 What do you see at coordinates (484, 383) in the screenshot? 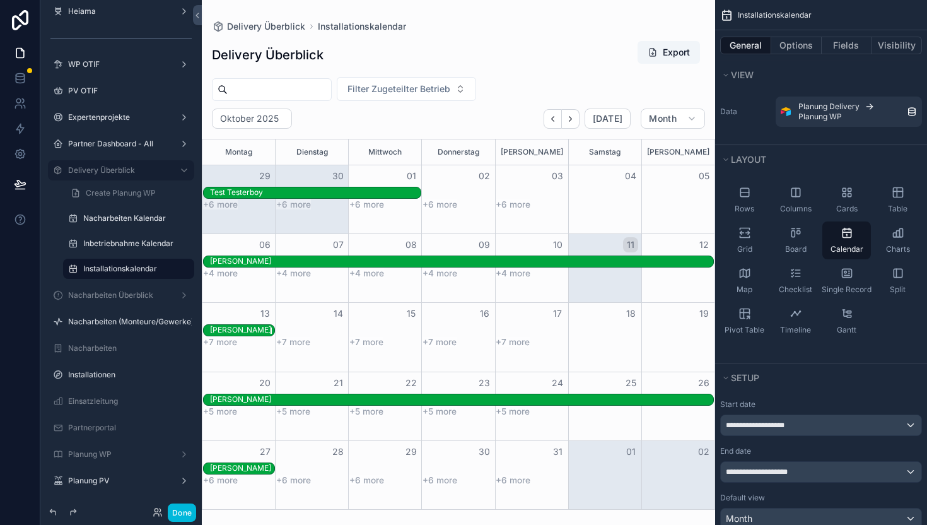
I see `button: 23` at bounding box center [484, 383].